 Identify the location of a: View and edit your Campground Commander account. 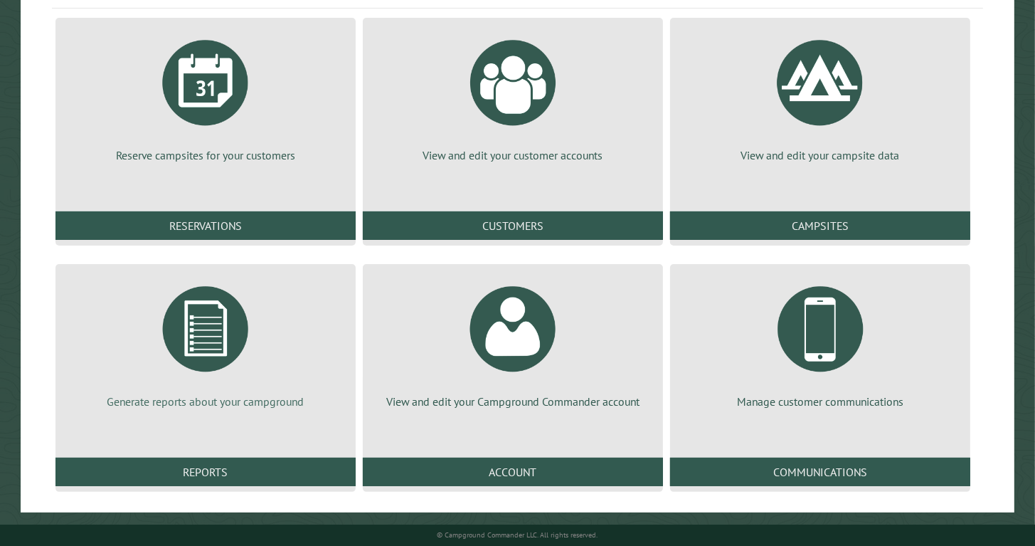
(513, 342).